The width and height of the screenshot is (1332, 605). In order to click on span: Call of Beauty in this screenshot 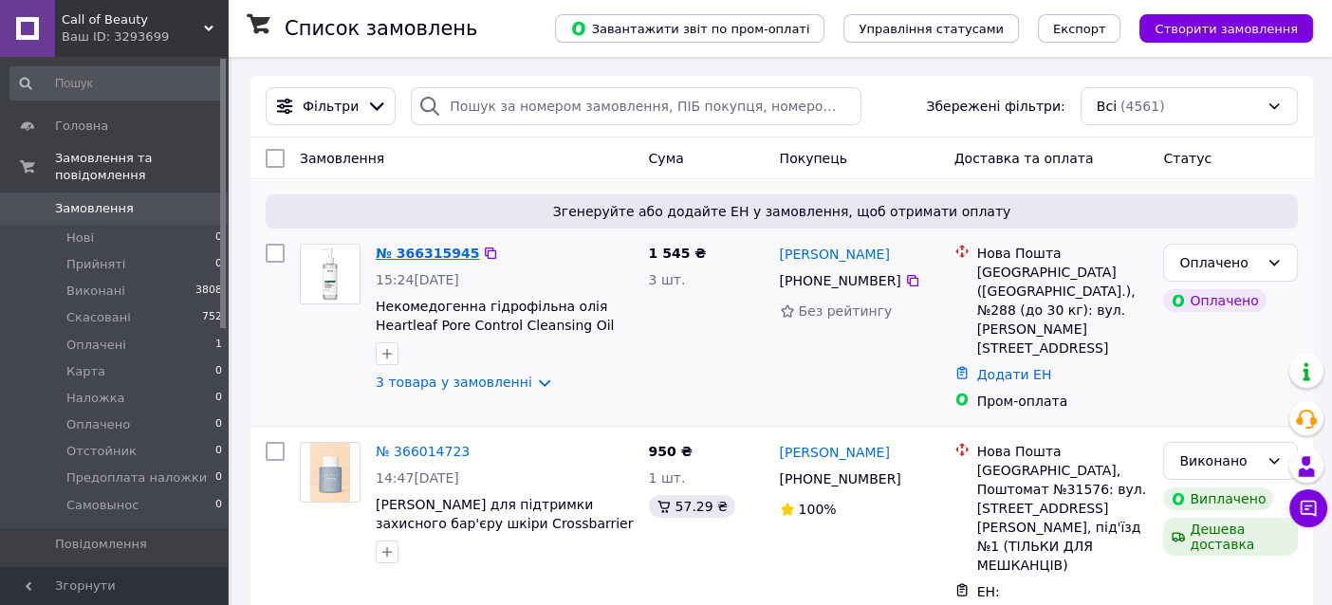, I will do `click(133, 20)`.